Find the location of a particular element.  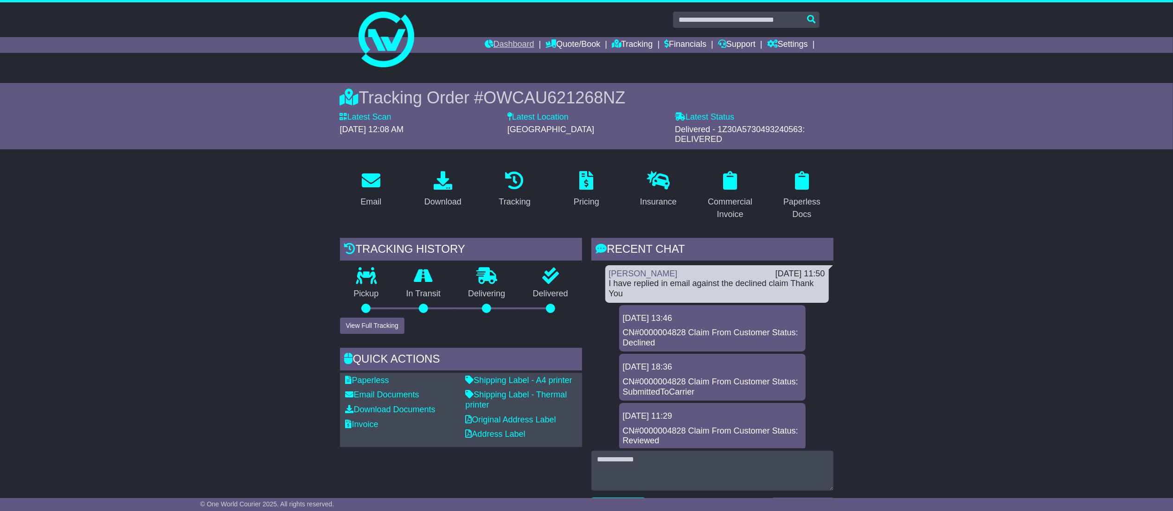

div: Quick Actions is located at coordinates (461, 360).